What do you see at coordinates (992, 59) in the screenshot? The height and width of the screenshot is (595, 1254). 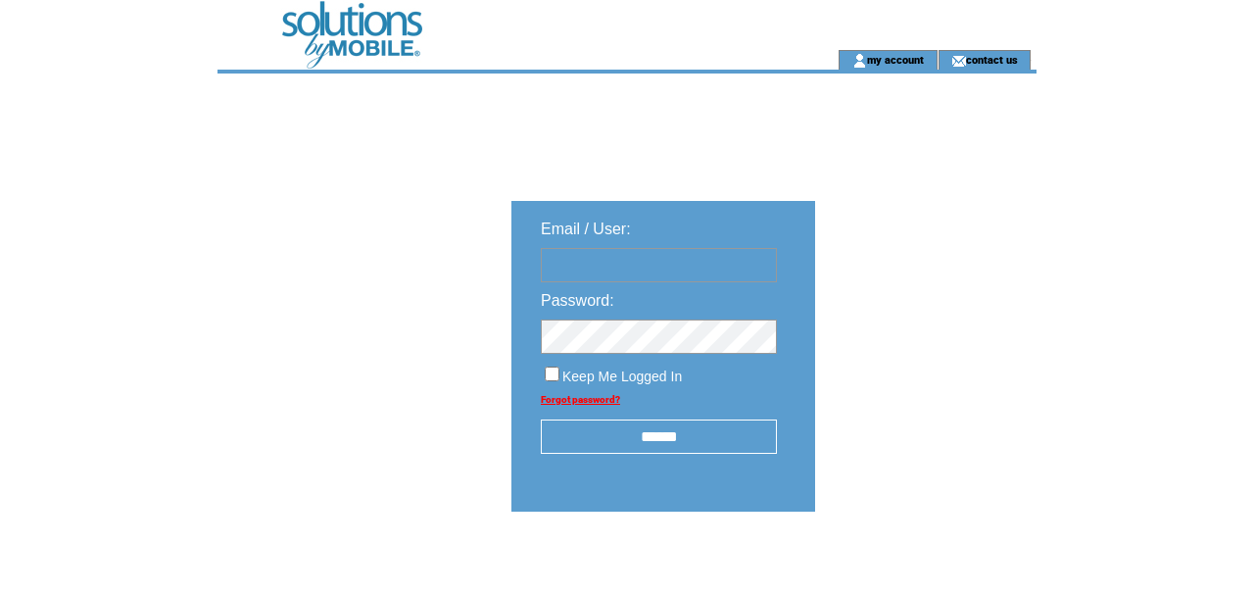 I see `a: contact us` at bounding box center [992, 59].